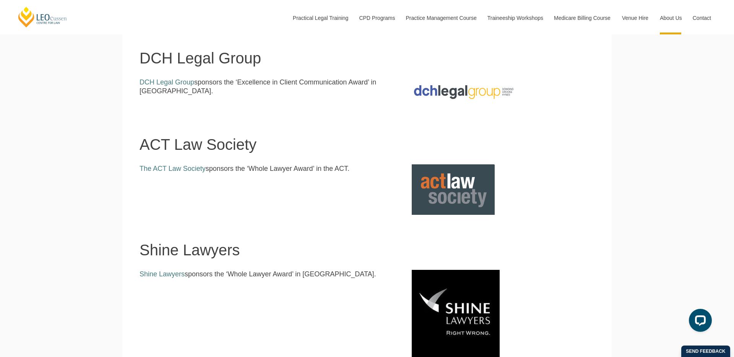 Image resolution: width=734 pixels, height=357 pixels. Describe the element at coordinates (162, 274) in the screenshot. I see `a: Shine Lawyers` at that location.